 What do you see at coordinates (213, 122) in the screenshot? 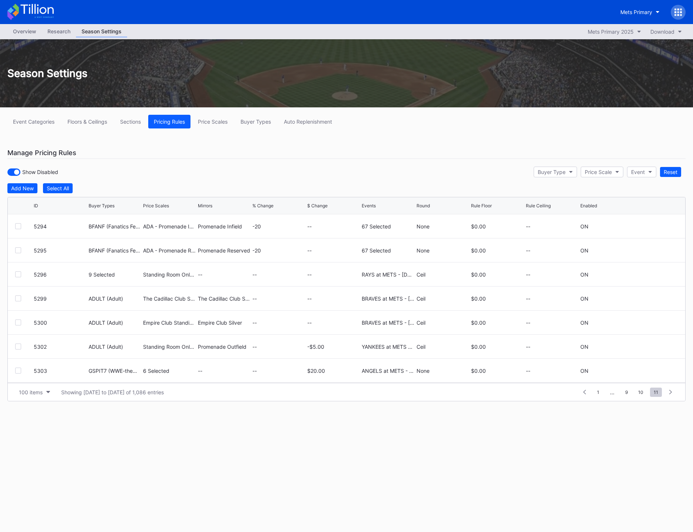
I see `button: Price Scales` at bounding box center [213, 122].